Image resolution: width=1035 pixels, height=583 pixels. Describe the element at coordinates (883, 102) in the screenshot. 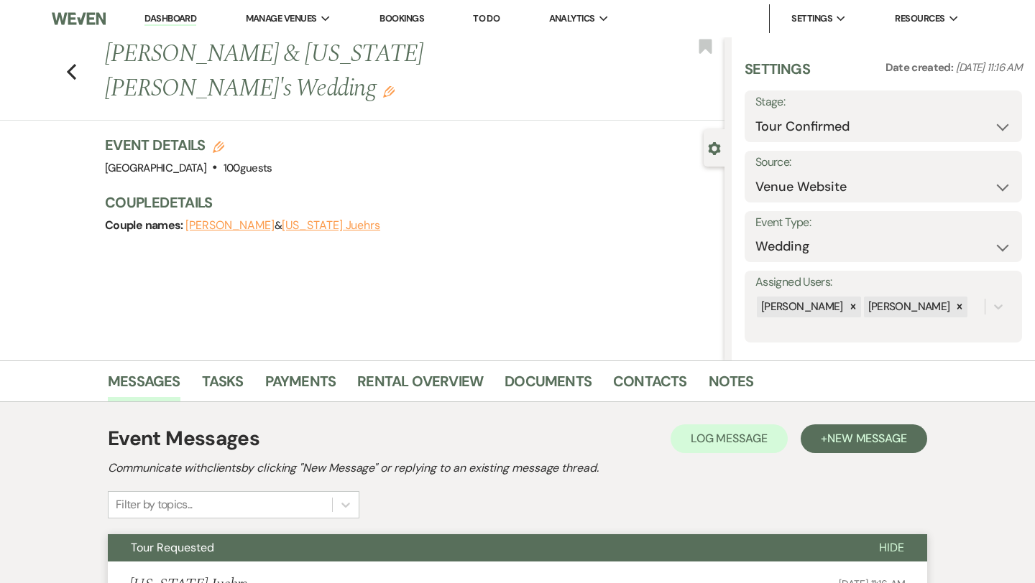

I see `label: Stage:` at that location.